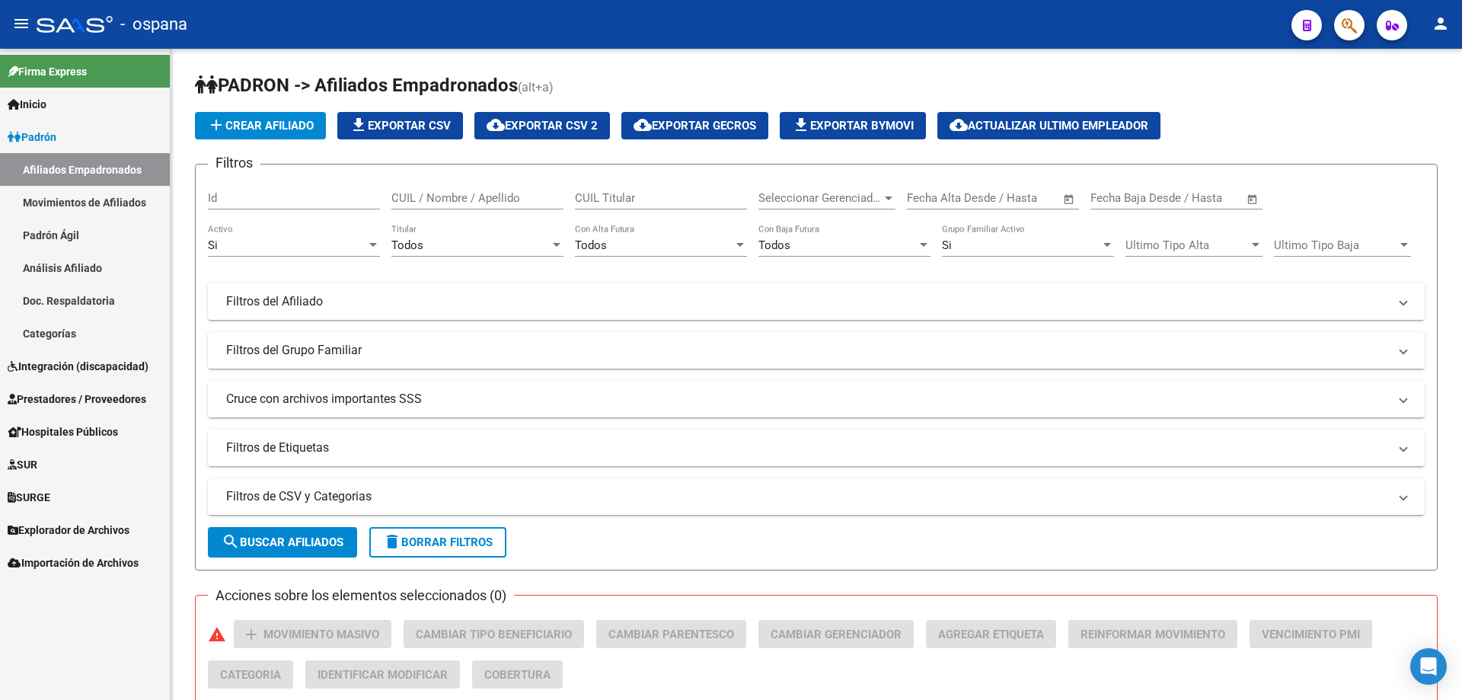 This screenshot has width=1462, height=700. What do you see at coordinates (816, 399) in the screenshot?
I see `mat-expansion-panel-header: Cruce con archivos importantes SSS` at bounding box center [816, 399].